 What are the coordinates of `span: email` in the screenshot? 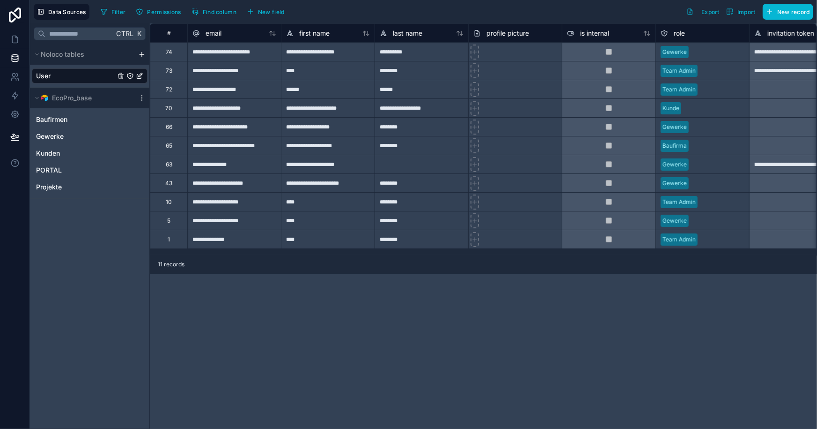 It's located at (214, 33).